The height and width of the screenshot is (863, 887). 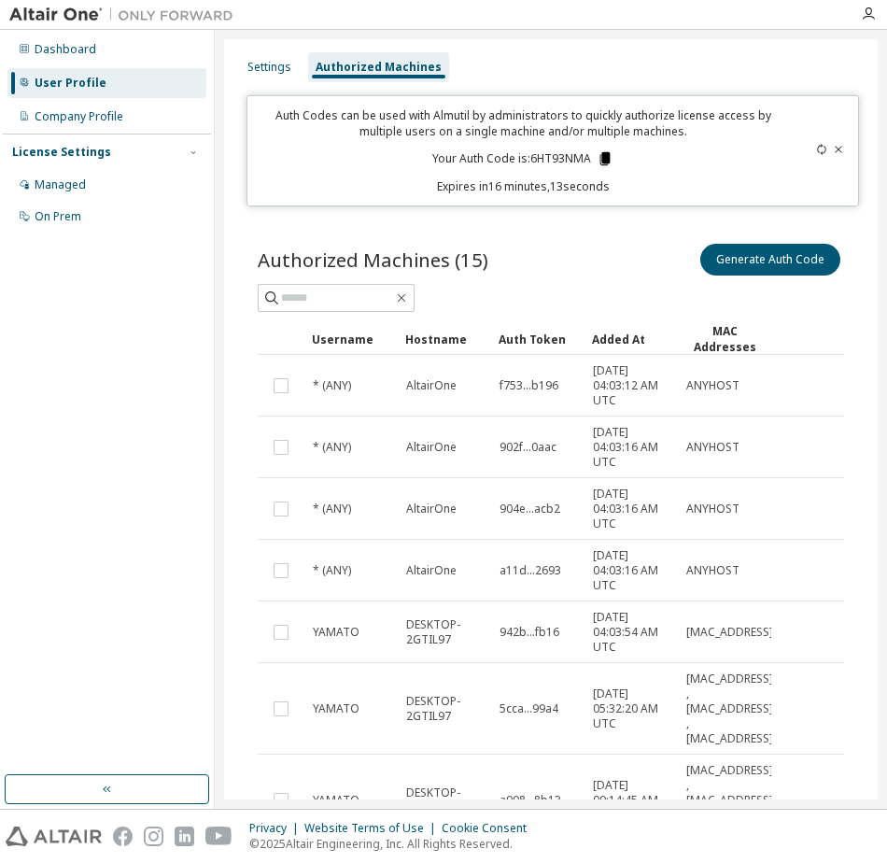 What do you see at coordinates (65, 49) in the screenshot?
I see `div: Dashboard` at bounding box center [65, 49].